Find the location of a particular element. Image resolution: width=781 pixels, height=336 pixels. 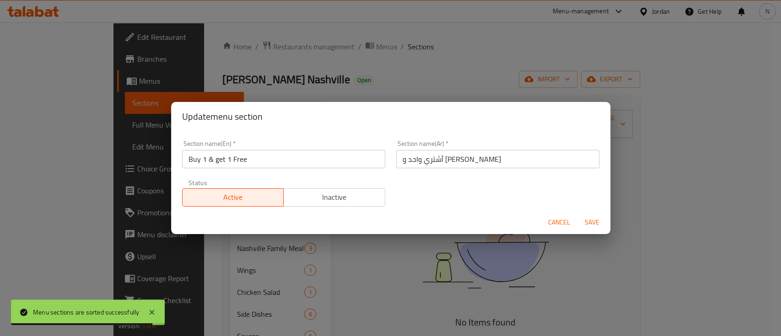

button: Save is located at coordinates (592, 222).